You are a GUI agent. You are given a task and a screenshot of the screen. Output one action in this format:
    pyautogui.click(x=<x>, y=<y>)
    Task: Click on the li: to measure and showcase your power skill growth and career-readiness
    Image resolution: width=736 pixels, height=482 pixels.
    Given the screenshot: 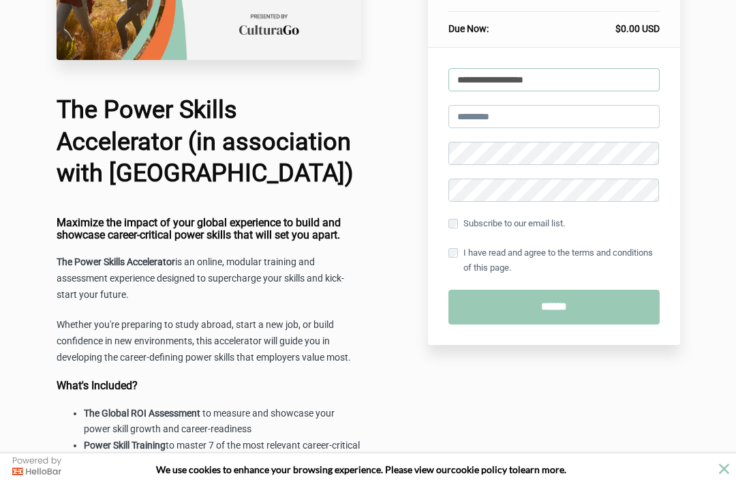 What is the action you would take?
    pyautogui.click(x=223, y=422)
    